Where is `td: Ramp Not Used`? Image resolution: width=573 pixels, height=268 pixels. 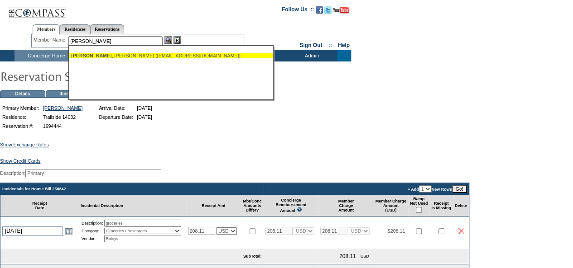 td: Ramp Not Used is located at coordinates (419, 206).